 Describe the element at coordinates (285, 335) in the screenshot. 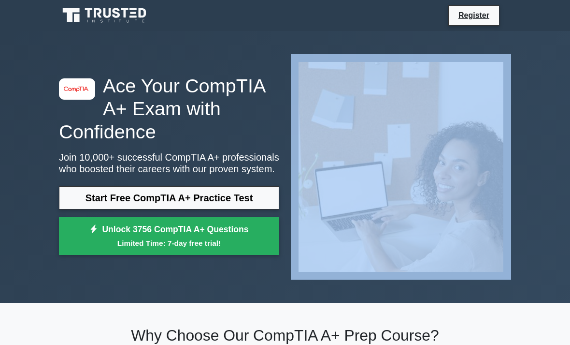

I see `h2: Why Choose Our CompTIA A+ Prep Course?` at that location.